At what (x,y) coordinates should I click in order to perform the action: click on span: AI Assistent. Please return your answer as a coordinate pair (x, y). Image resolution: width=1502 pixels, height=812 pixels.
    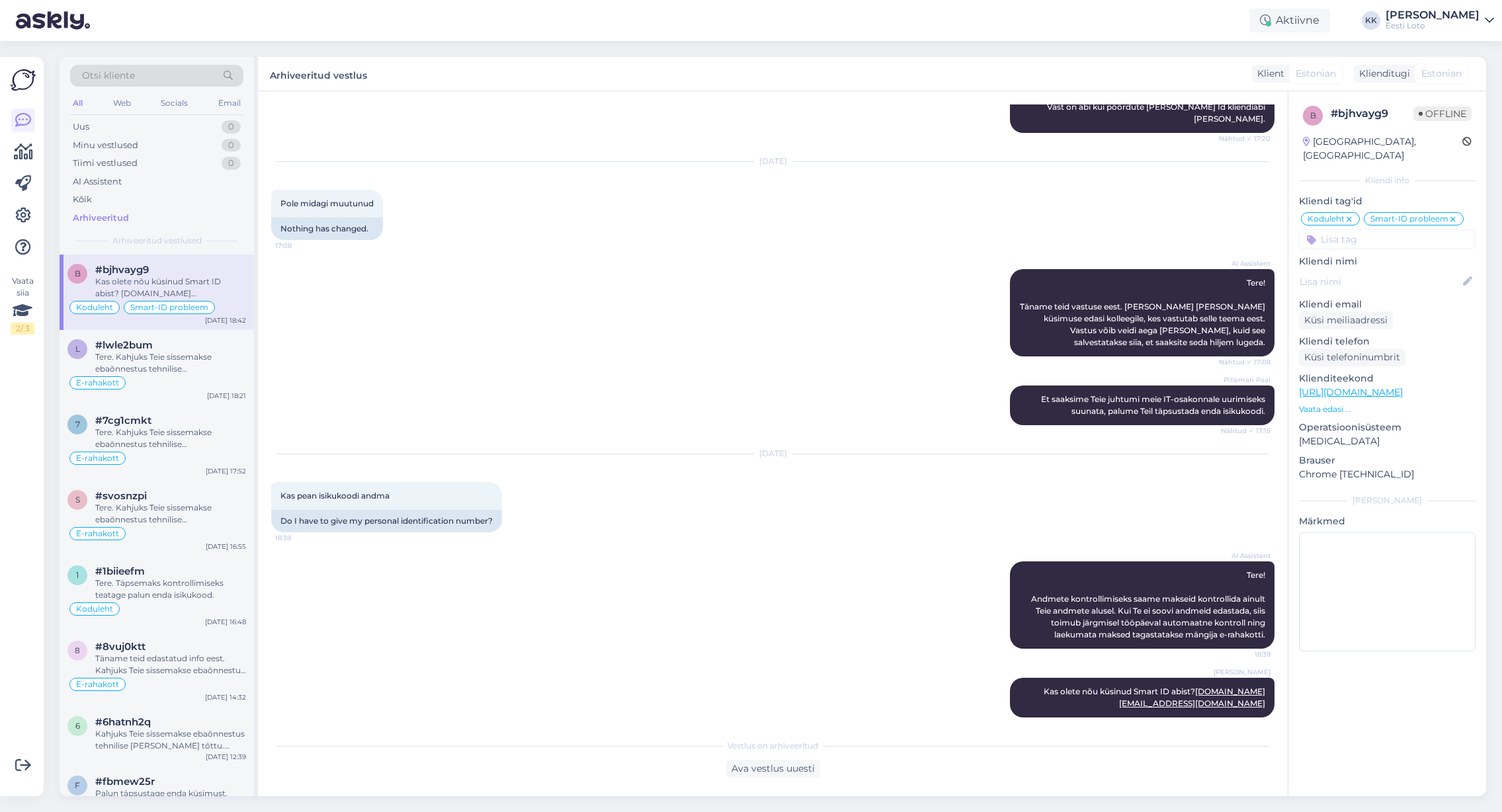
    Looking at the image, I should click on (1245, 555).